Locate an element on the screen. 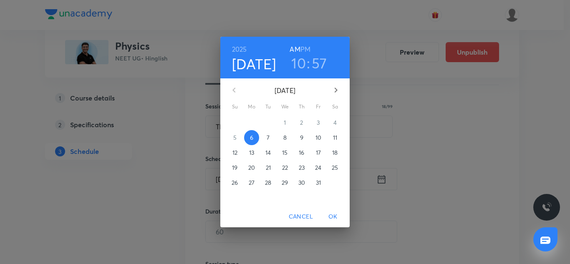 This screenshot has height=264, width=570. p: 22 is located at coordinates (285, 168).